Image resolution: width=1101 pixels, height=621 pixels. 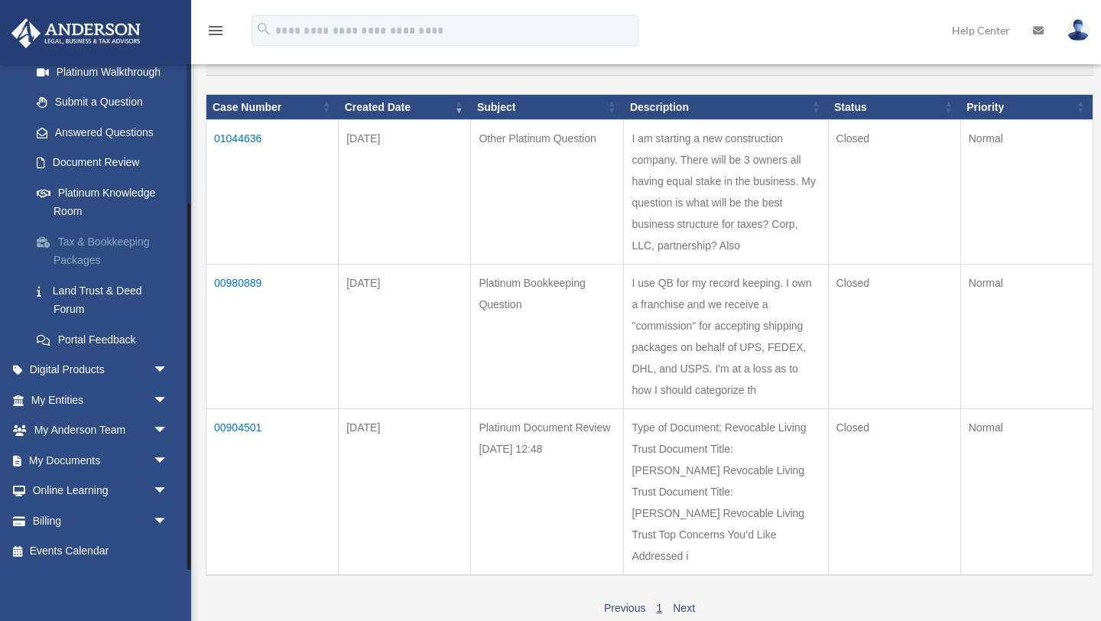 What do you see at coordinates (216, 33) in the screenshot?
I see `a: menu` at bounding box center [216, 33].